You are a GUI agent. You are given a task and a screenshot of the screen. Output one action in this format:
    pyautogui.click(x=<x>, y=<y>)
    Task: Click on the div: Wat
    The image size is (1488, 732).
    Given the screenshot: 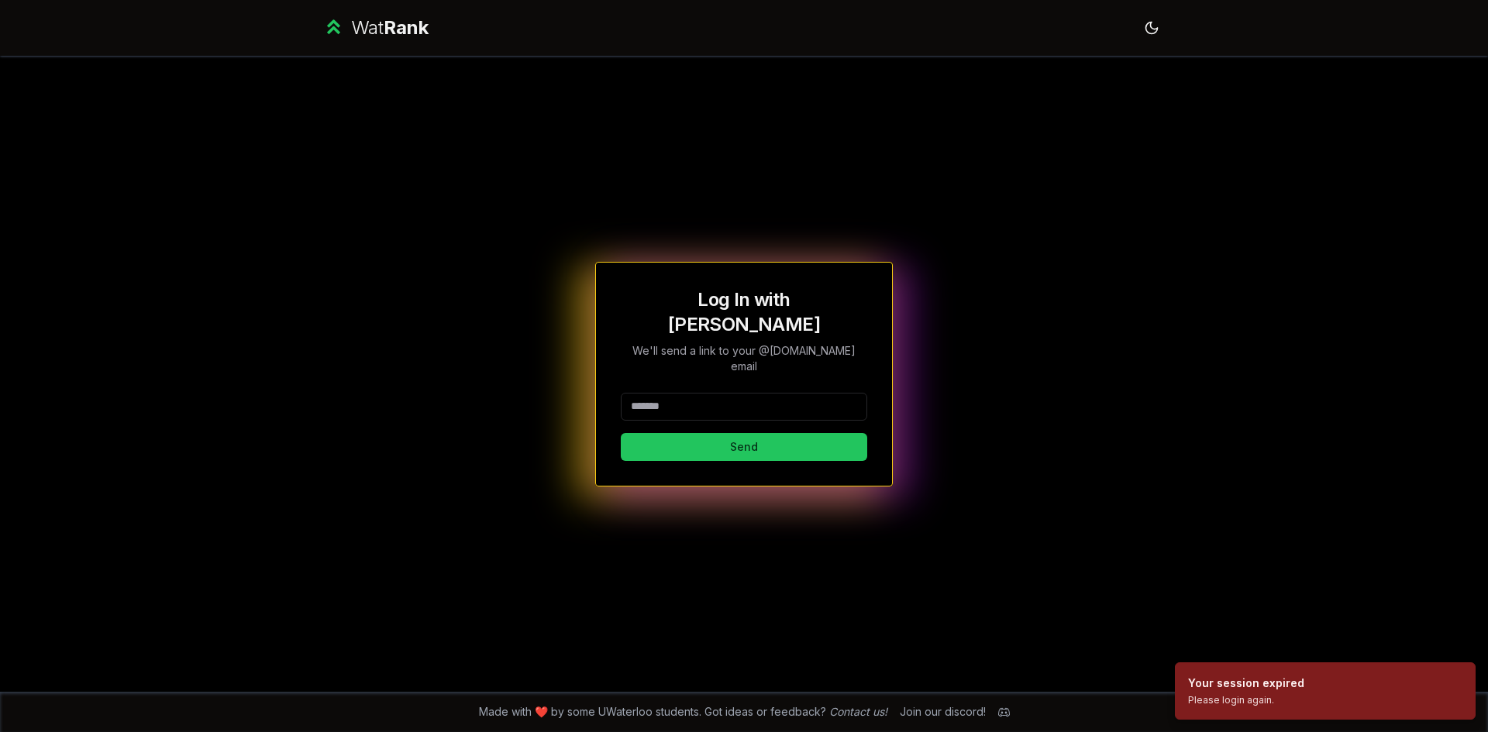 What is the action you would take?
    pyautogui.click(x=390, y=28)
    